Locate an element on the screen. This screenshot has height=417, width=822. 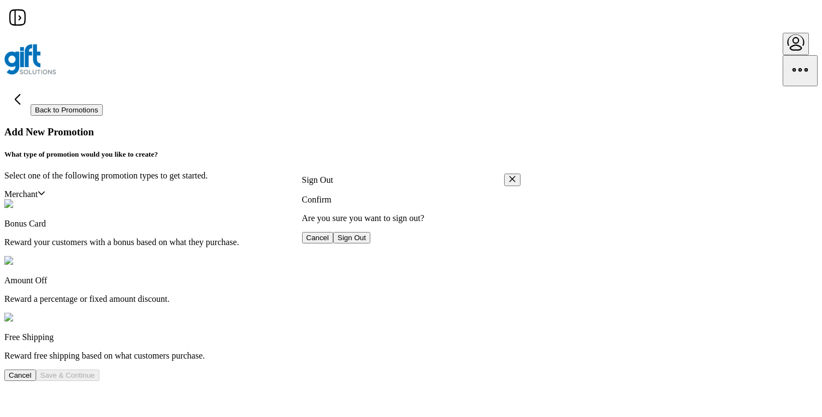
button: Cancel is located at coordinates (318, 238).